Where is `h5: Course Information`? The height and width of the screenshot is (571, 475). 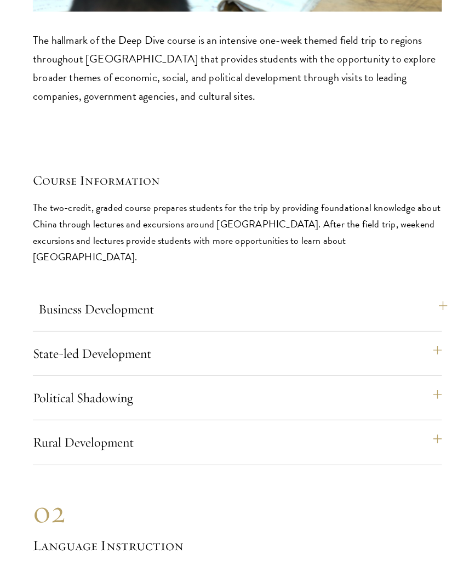
h5: Course Information is located at coordinates (237, 180).